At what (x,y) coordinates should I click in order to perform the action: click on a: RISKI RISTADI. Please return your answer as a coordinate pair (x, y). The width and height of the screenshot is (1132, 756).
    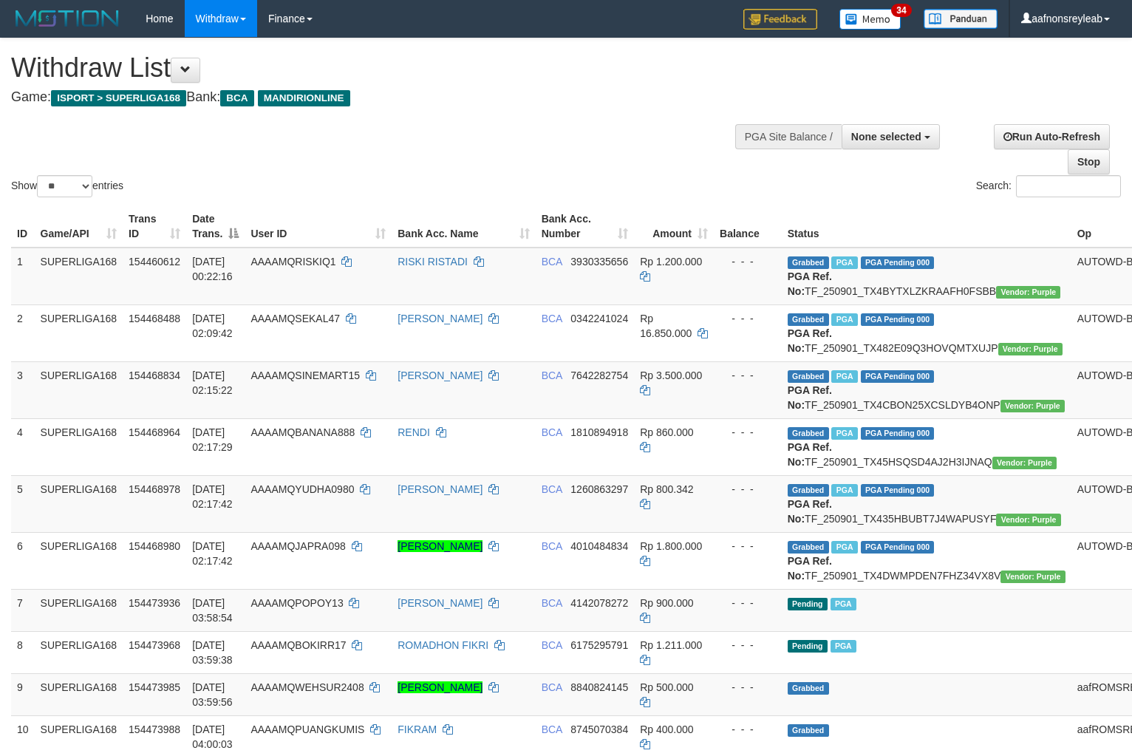
    Looking at the image, I should click on (432, 262).